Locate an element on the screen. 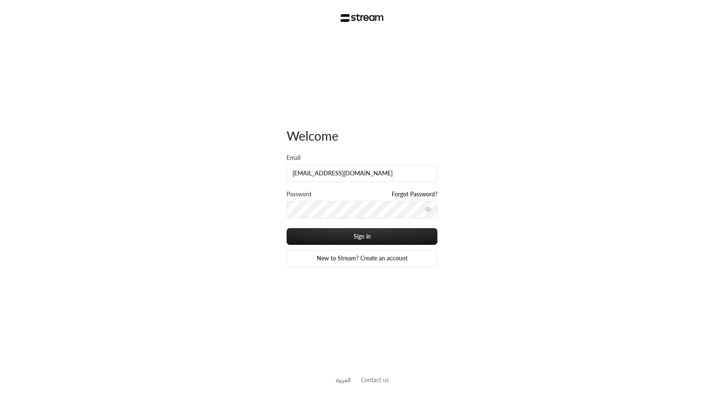  button: Contact us is located at coordinates (374, 380).